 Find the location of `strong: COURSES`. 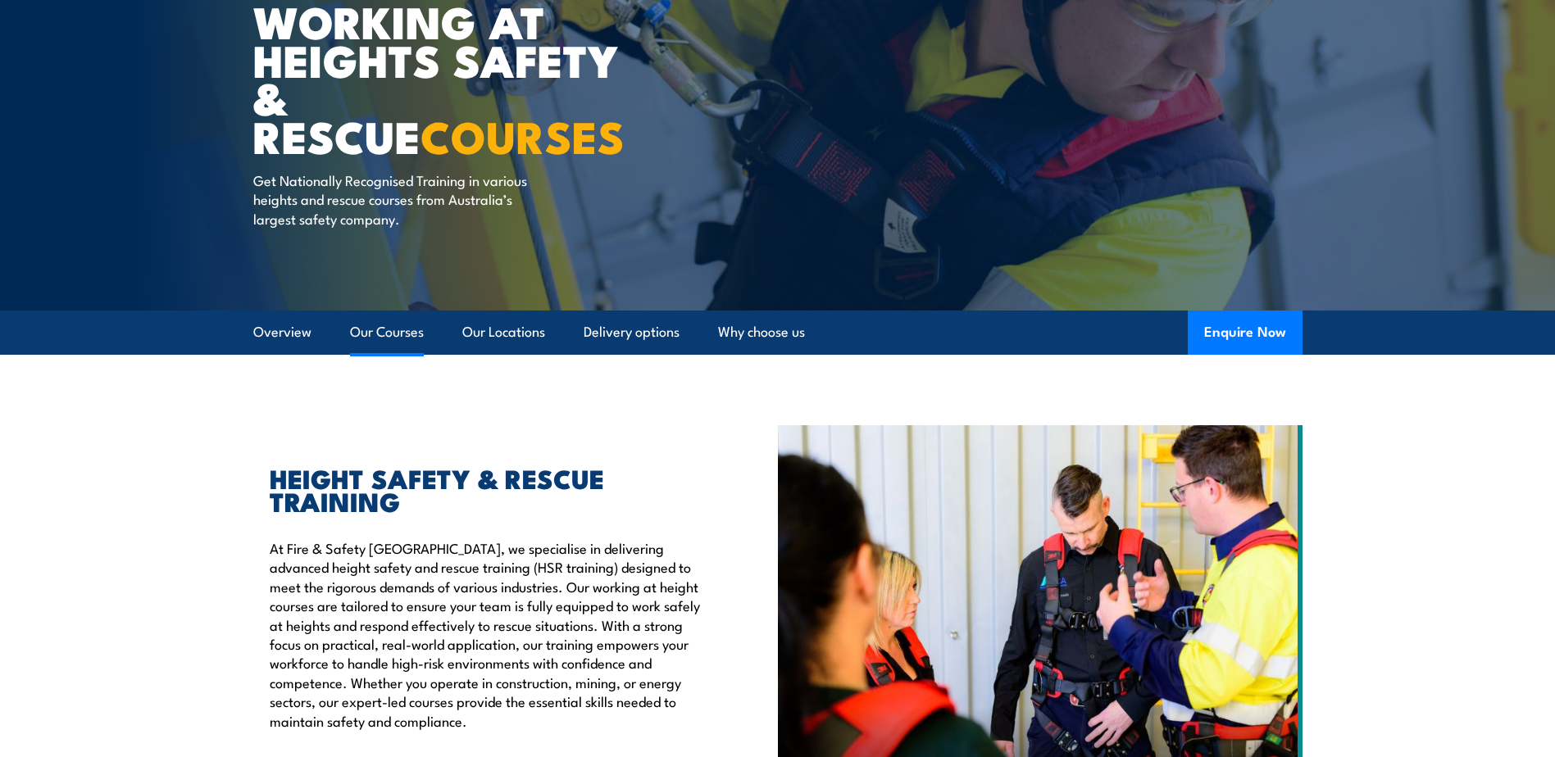

strong: COURSES is located at coordinates (522, 134).